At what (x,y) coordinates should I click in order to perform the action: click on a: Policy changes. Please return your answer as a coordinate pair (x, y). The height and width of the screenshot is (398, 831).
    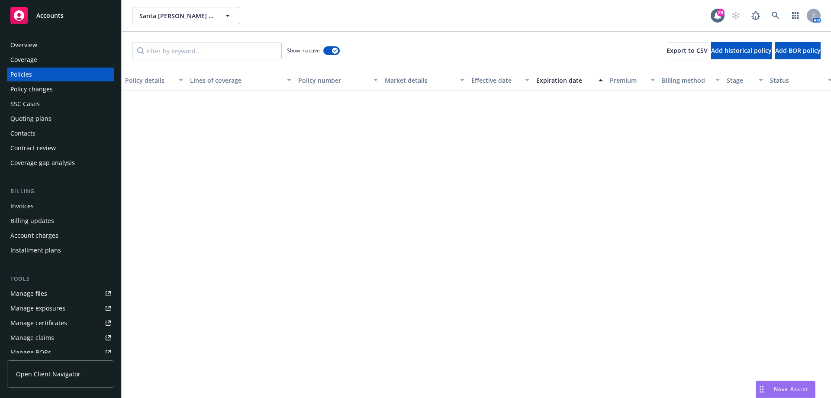
    Looking at the image, I should click on (61, 89).